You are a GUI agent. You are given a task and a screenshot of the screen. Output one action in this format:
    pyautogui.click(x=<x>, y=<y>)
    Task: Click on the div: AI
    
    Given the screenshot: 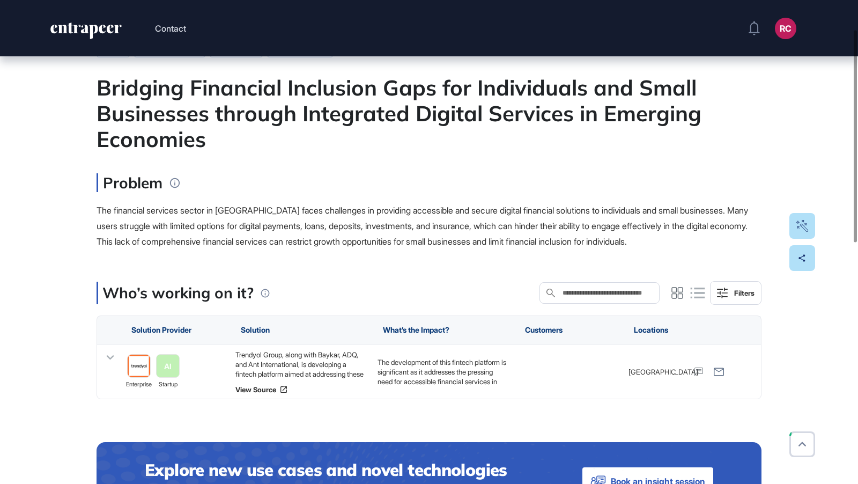 What is the action you would take?
    pyautogui.click(x=168, y=366)
    